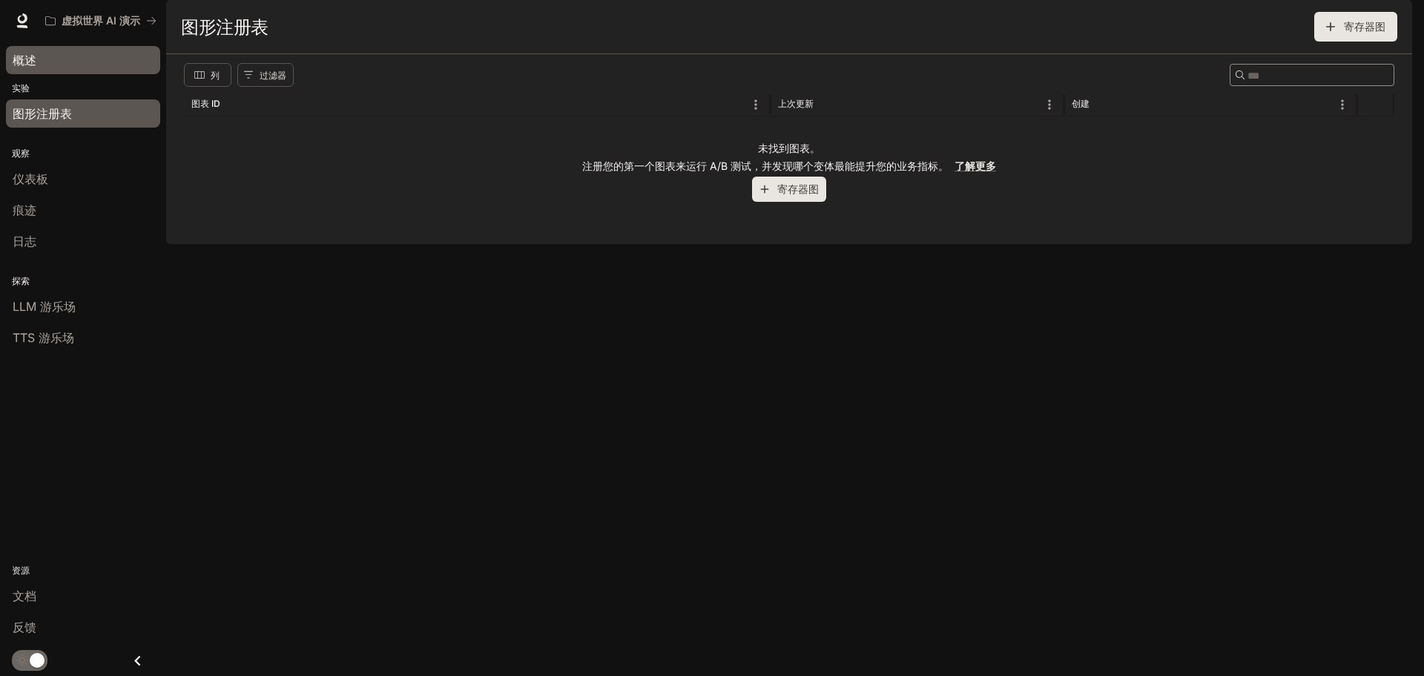 Image resolution: width=1424 pixels, height=676 pixels. What do you see at coordinates (765, 165) in the screenshot?
I see `font: 注册您的第一个图表来运行 A/B 测试，并发现哪个变体最能提升您的业务指标。` at bounding box center [765, 165].